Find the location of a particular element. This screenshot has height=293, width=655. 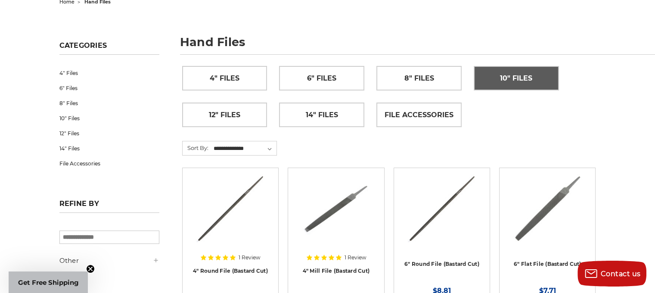

span: Contact us is located at coordinates (621, 274).